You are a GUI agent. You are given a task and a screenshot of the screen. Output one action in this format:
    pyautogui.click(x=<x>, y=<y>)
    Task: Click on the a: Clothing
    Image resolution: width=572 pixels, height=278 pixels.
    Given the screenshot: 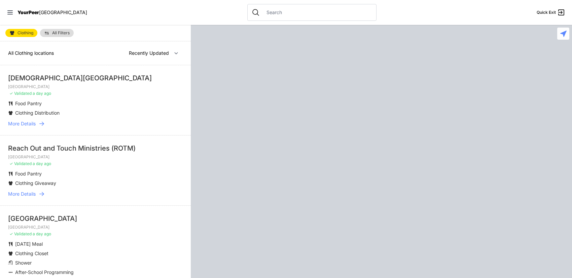 What is the action you would take?
    pyautogui.click(x=21, y=33)
    